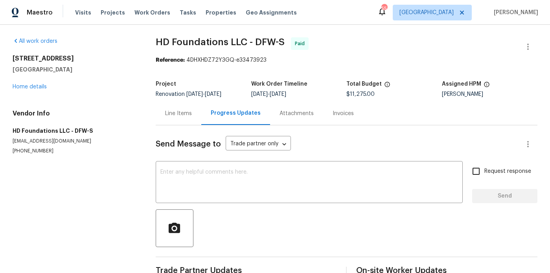  Describe the element at coordinates (507, 171) in the screenshot. I see `span: Request response` at that location.